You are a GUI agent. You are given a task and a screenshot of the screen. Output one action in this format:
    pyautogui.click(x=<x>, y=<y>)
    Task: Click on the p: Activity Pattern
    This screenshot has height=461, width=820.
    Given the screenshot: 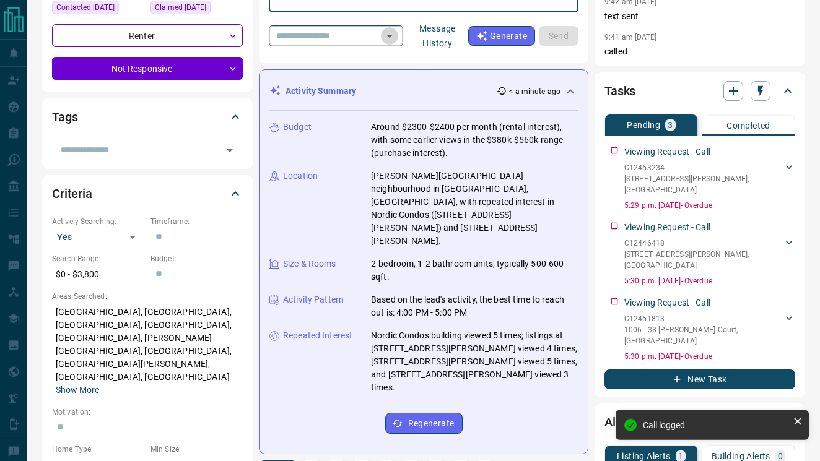 What is the action you would take?
    pyautogui.click(x=313, y=300)
    